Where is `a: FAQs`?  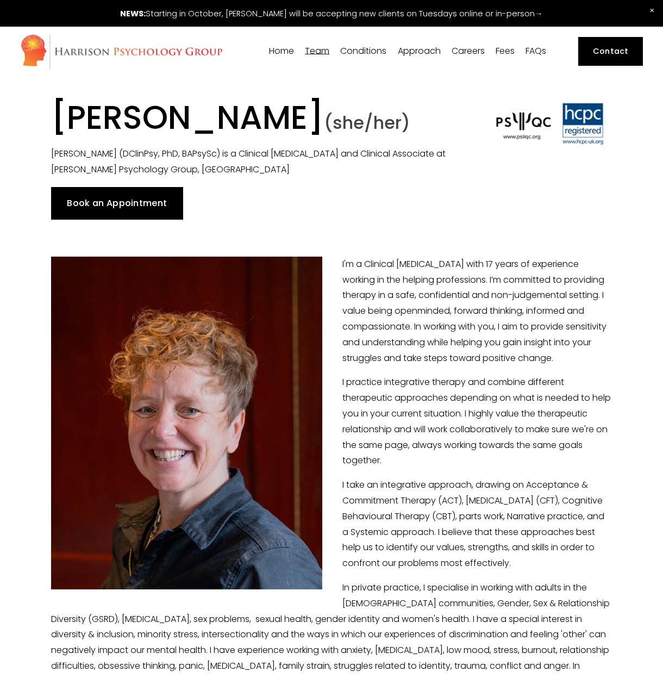
a: FAQs is located at coordinates (536, 51).